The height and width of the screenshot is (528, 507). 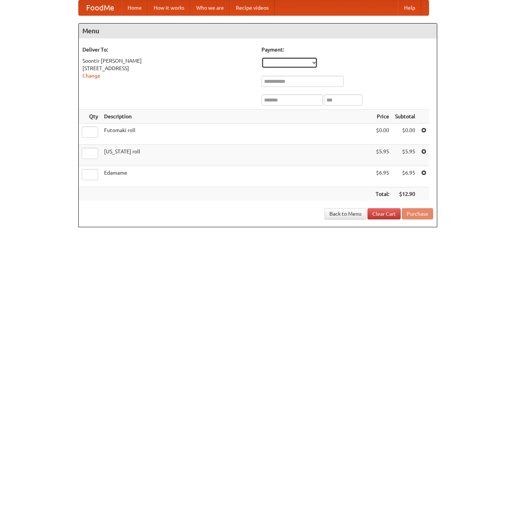 I want to click on a: Back to Menu, so click(x=346, y=214).